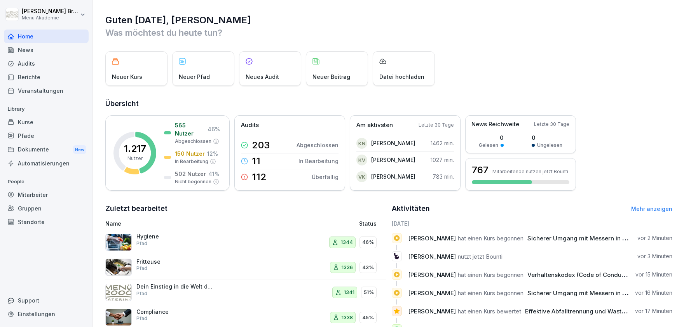 The width and height of the screenshot is (684, 327). Describe the element at coordinates (411, 209) in the screenshot. I see `h2: Aktivitäten` at that location.